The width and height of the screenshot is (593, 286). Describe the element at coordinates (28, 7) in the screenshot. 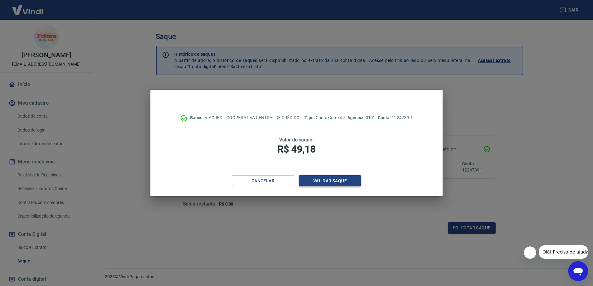

I see `span: Olá! Precisa de ajuda?` at that location.